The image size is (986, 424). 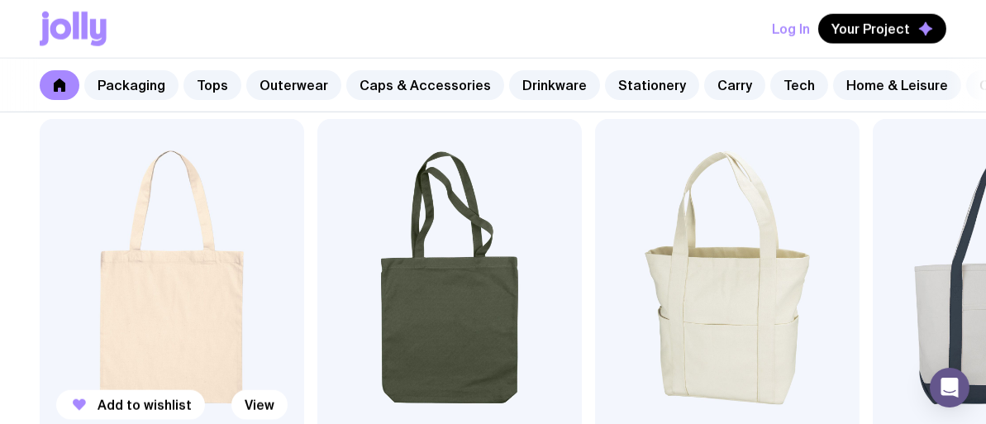 I want to click on a: Outerwear, so click(x=293, y=85).